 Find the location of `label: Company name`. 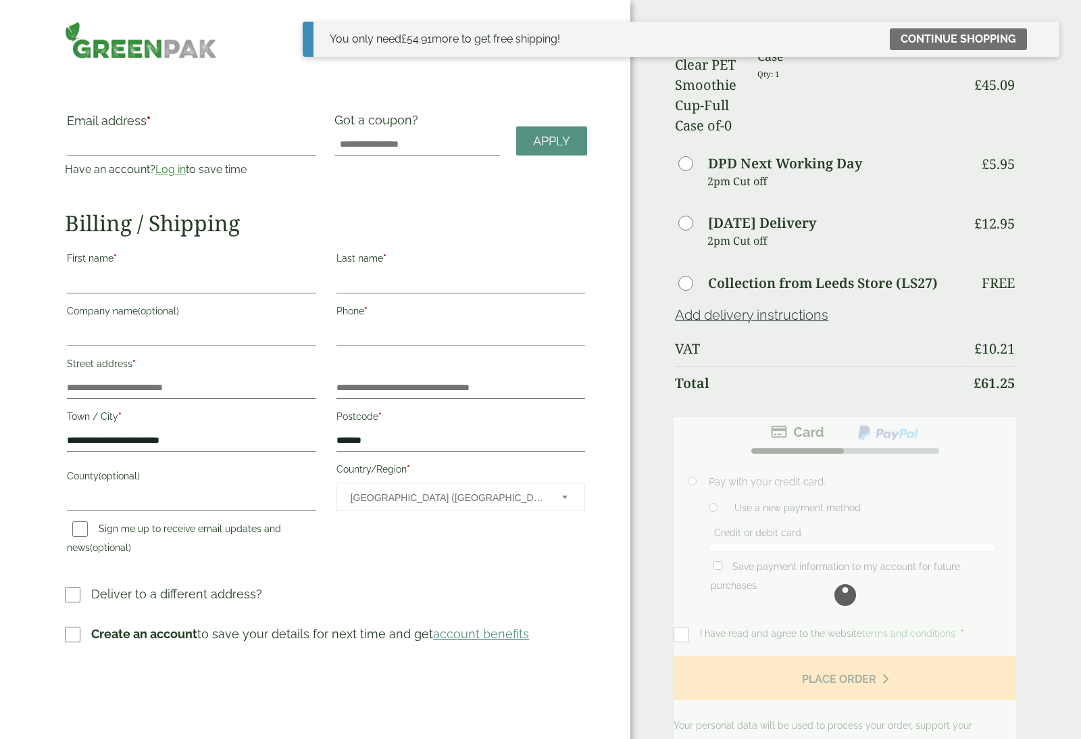

label: Company name is located at coordinates (191, 313).